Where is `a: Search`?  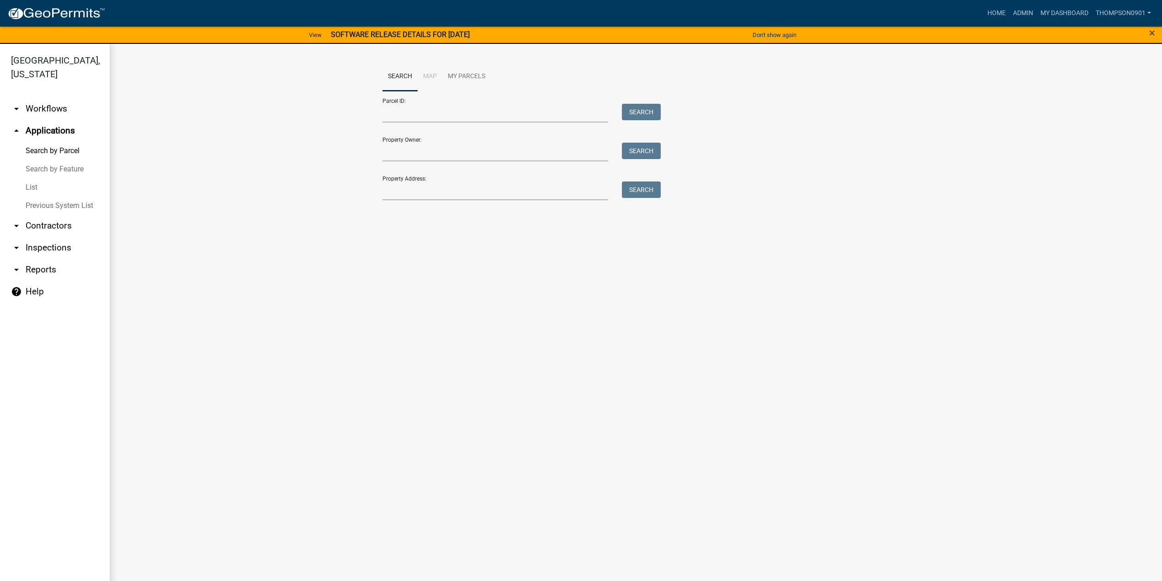
a: Search is located at coordinates (400, 77).